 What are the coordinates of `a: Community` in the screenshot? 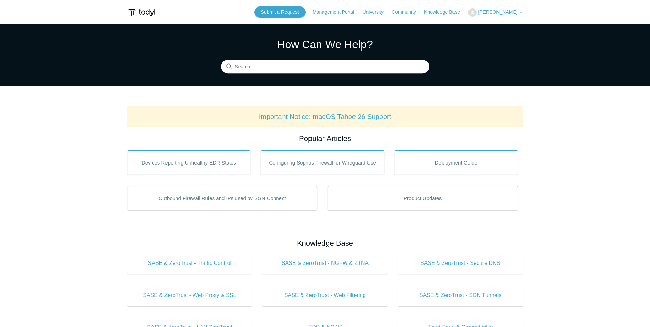 It's located at (407, 12).